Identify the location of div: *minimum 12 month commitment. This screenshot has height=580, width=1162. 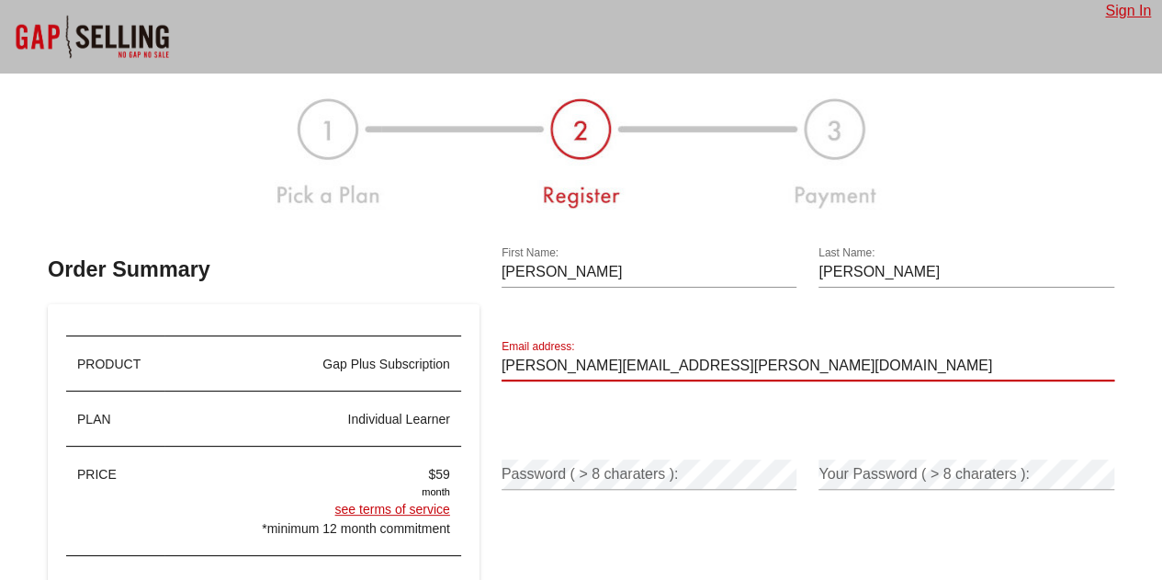
(312, 528).